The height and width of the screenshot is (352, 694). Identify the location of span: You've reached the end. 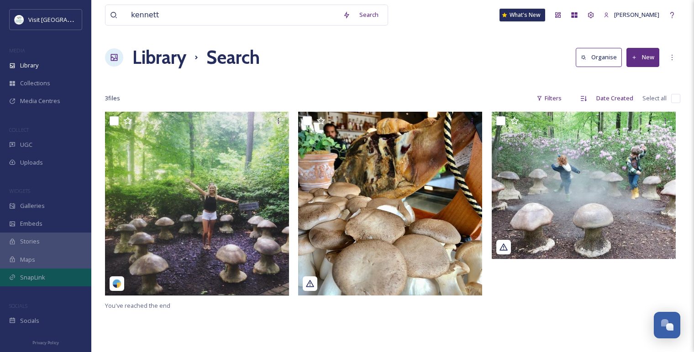
(137, 306).